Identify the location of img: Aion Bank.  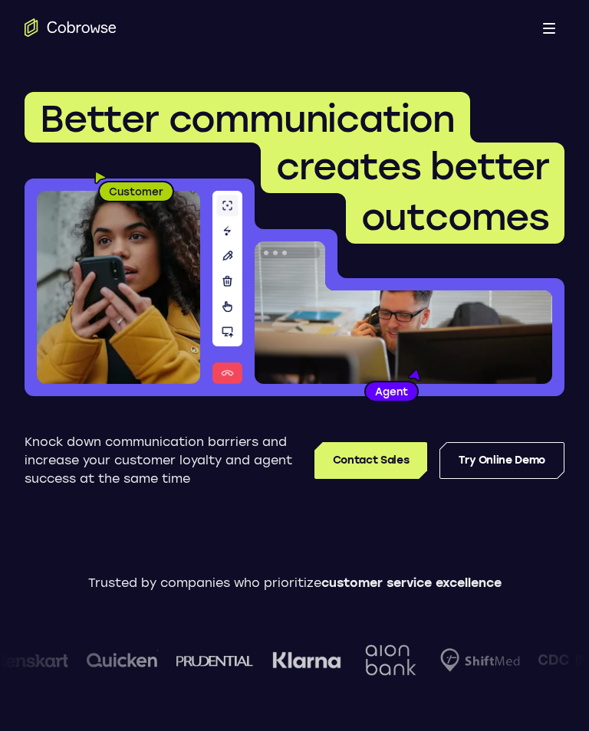
(390, 660).